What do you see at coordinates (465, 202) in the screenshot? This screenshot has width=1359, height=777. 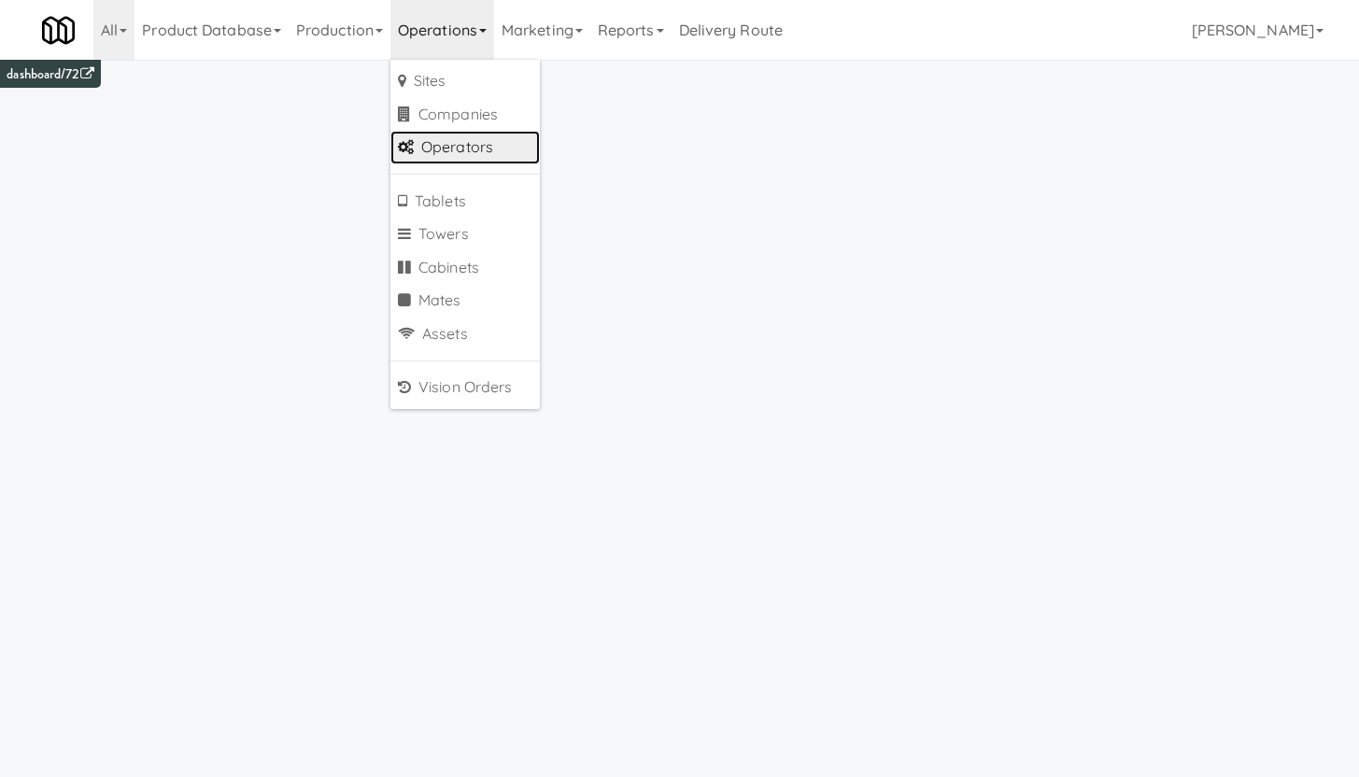 I see `a: Tablets` at bounding box center [465, 202].